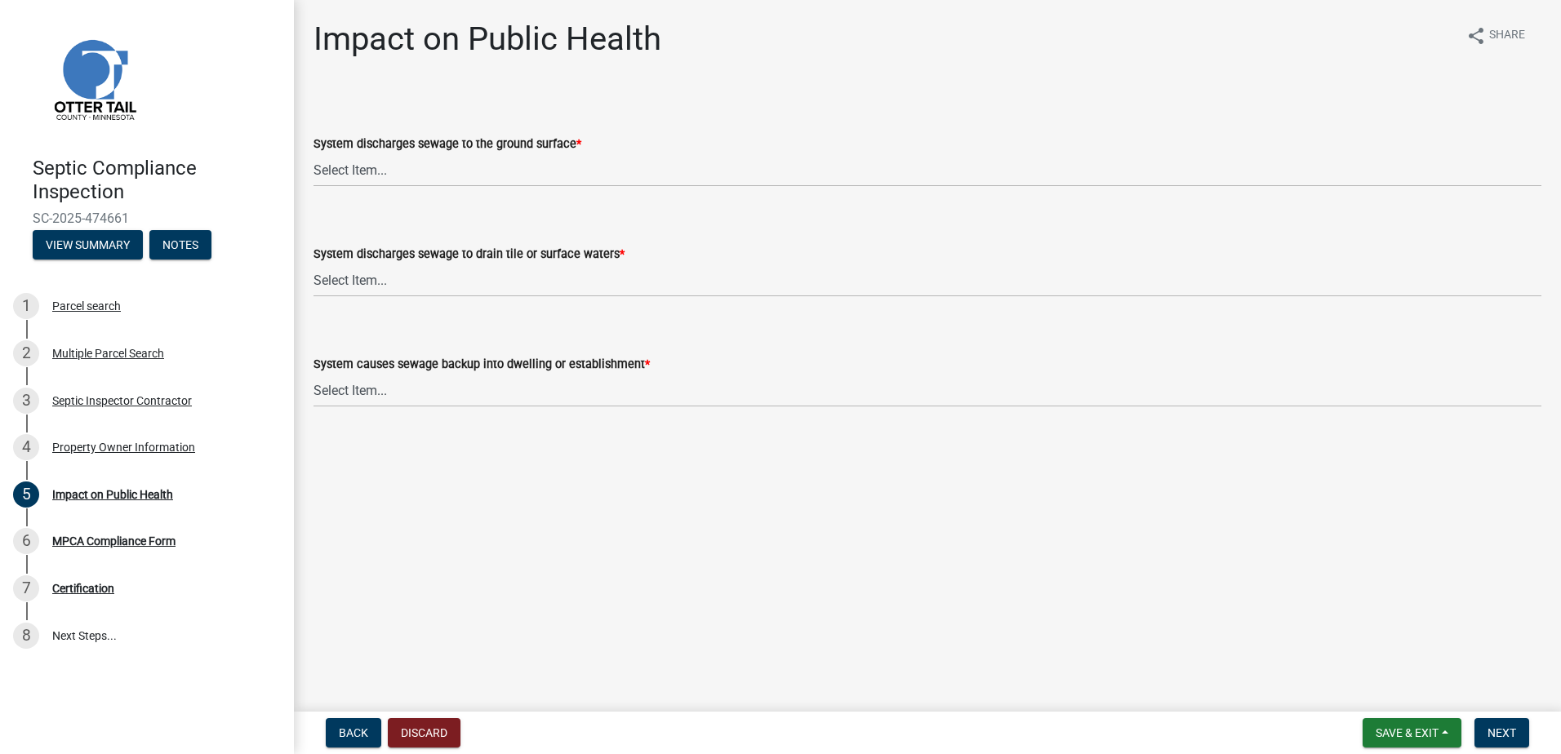  Describe the element at coordinates (87, 306) in the screenshot. I see `div: Parcel search` at that location.